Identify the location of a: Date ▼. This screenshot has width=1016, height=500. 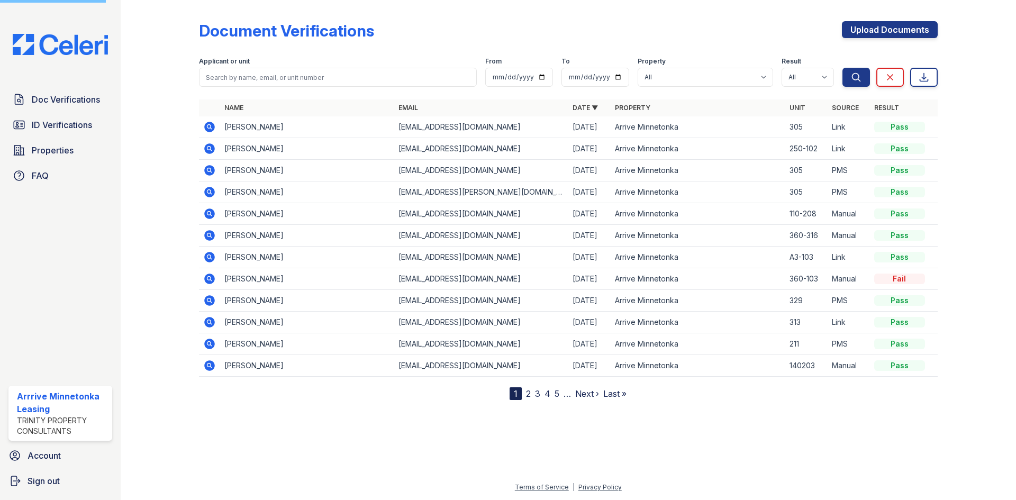
(585, 107).